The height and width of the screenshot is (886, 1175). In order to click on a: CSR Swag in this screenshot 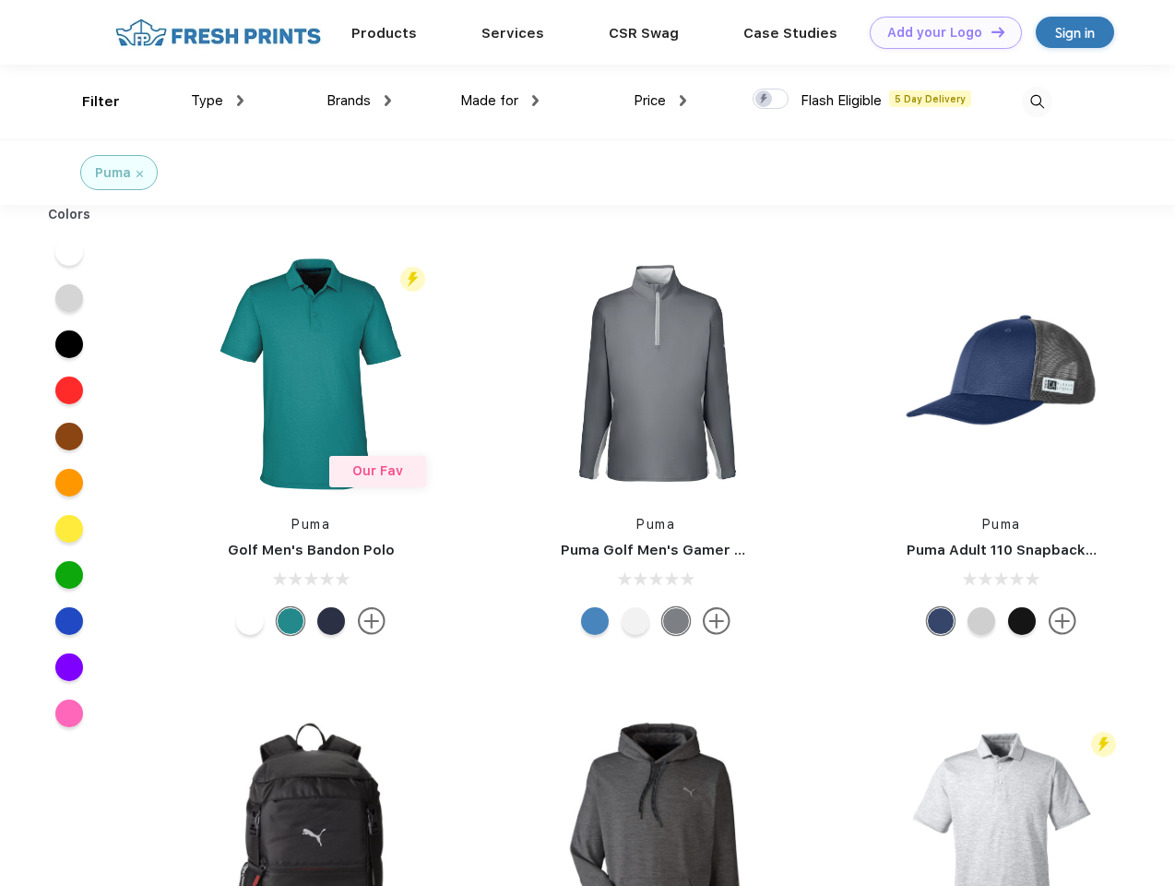, I will do `click(644, 33)`.